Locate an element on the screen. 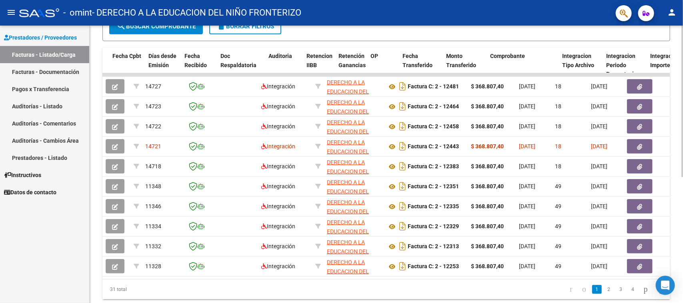 The image size is (683, 303). a: go to last page is located at coordinates (659, 289).